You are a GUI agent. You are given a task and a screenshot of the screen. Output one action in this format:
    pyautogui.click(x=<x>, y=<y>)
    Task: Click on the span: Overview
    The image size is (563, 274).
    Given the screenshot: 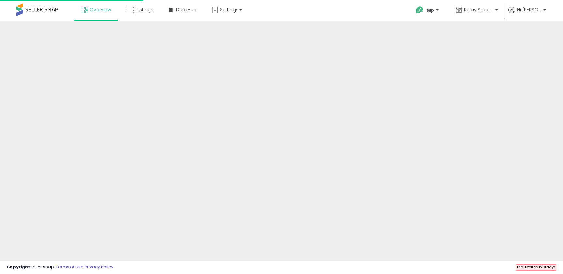 What is the action you would take?
    pyautogui.click(x=100, y=10)
    